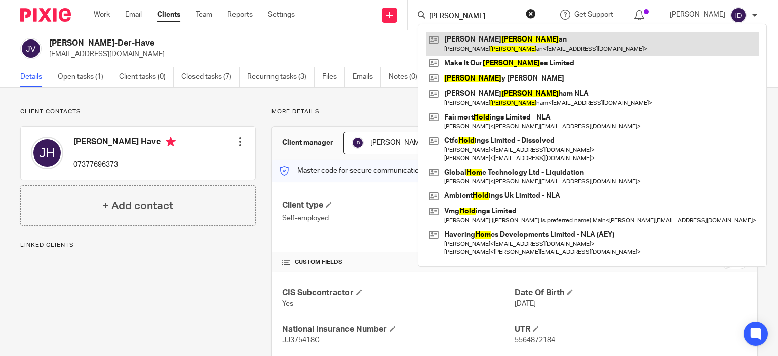 The image size is (778, 356). I want to click on p: Linked clients, so click(138, 245).